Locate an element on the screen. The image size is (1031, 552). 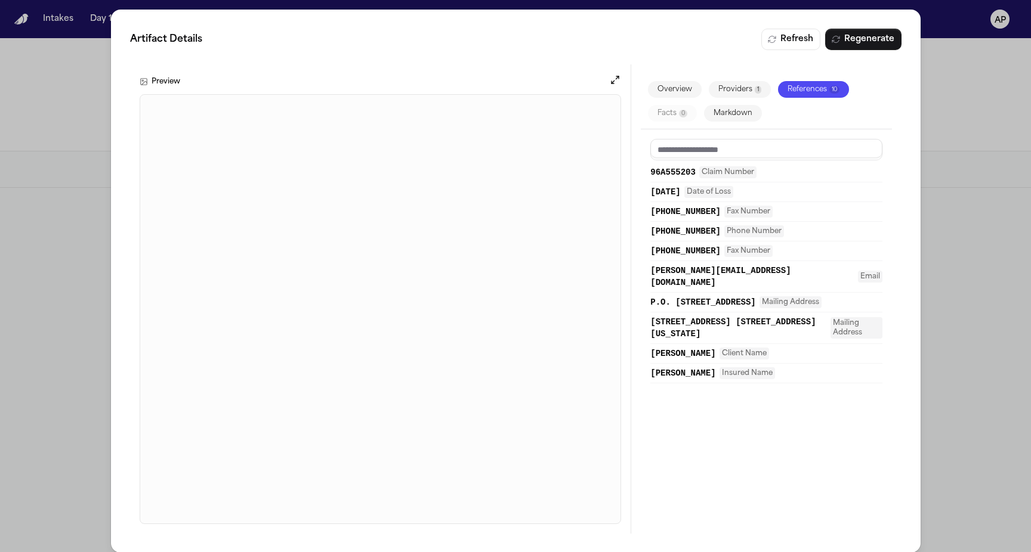
span: Email is located at coordinates (869, 277).